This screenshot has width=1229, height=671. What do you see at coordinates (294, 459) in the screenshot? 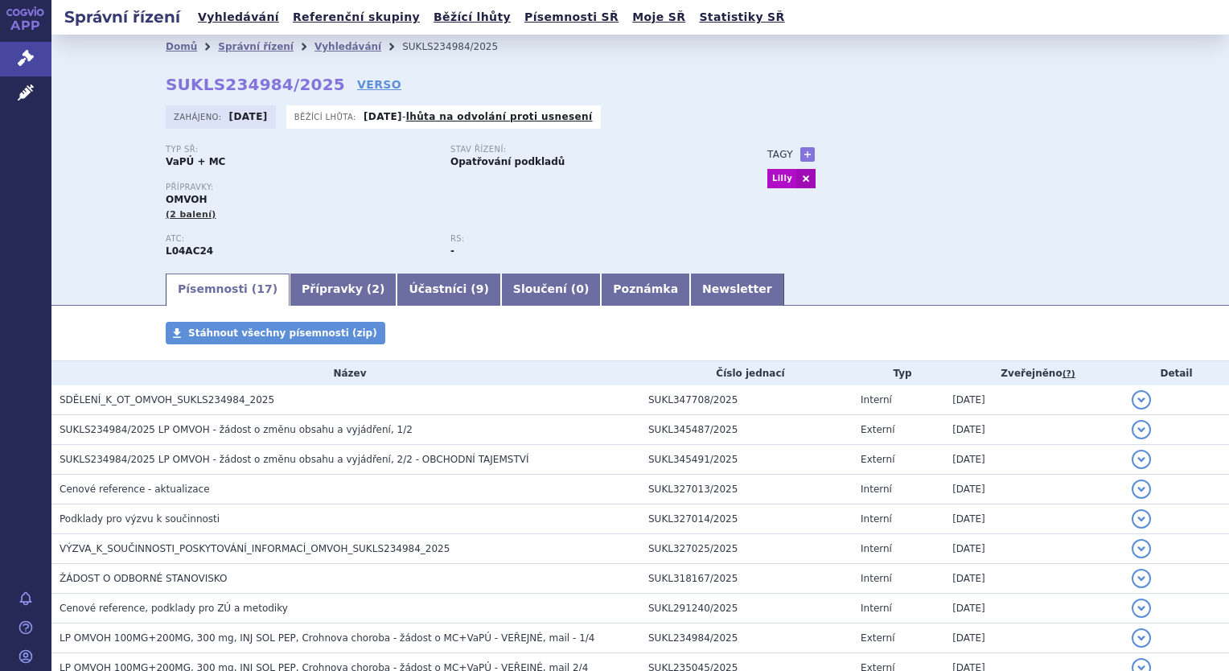
I see `span: SUKLS234984/2025 LP OMVOH - žádost o změnu obsahu a vyjádření, 2/2 - OBCHODNÍ TAJEMSTVÍ` at bounding box center [294, 459].